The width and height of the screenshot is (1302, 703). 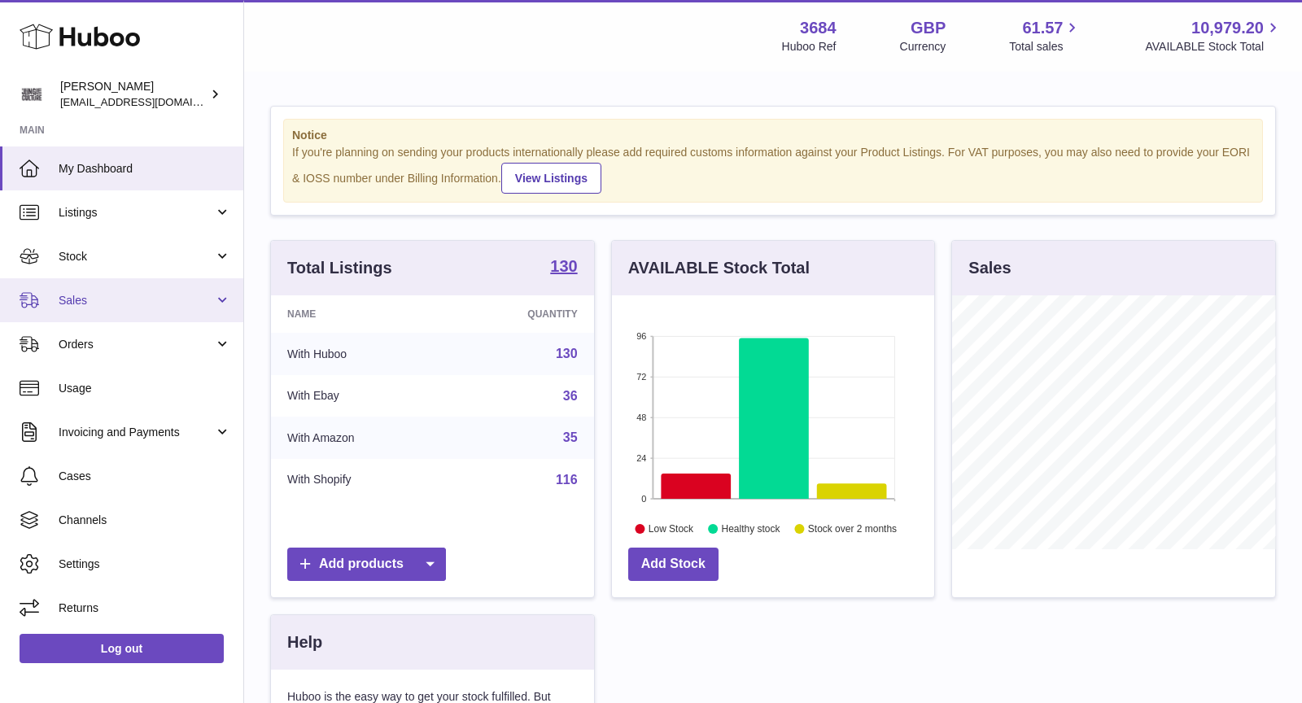 What do you see at coordinates (818, 28) in the screenshot?
I see `strong: 3684` at bounding box center [818, 28].